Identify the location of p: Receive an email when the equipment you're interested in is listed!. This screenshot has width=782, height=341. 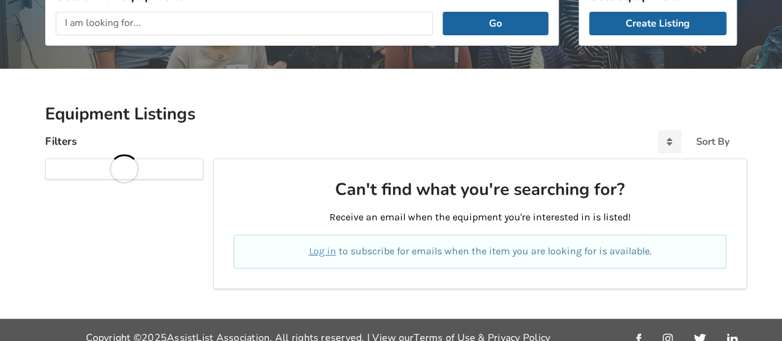
(480, 217).